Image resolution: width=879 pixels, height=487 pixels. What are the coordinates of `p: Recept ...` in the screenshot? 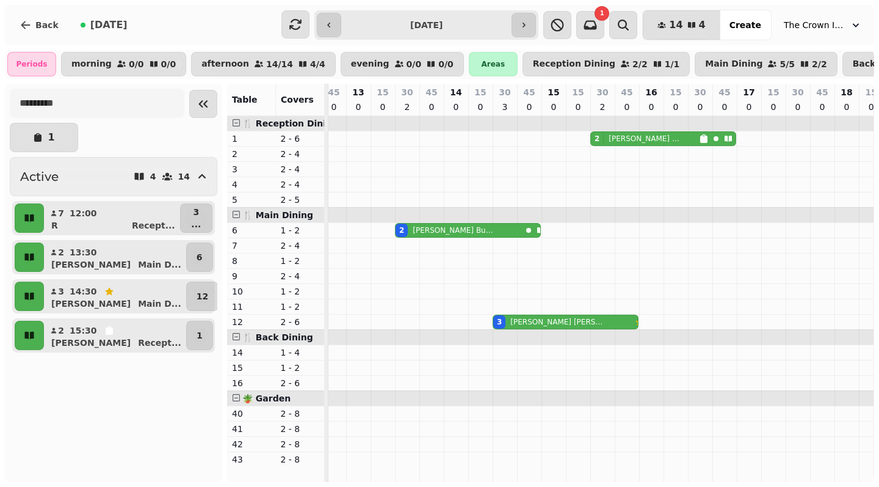 It's located at (159, 342).